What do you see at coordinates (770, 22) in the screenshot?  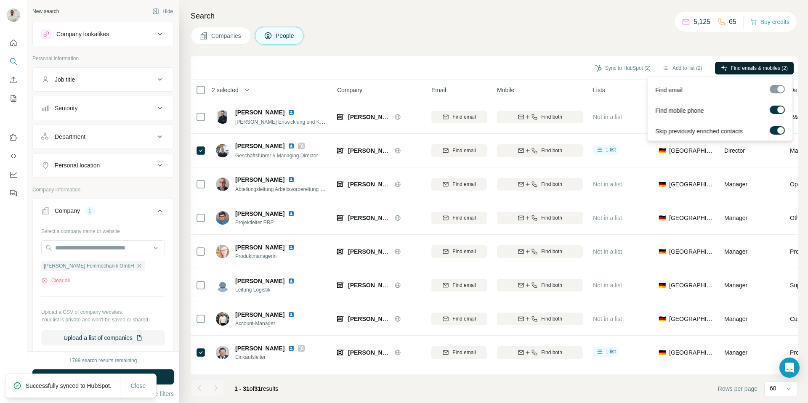 I see `button: Buy credits` at bounding box center [770, 22].